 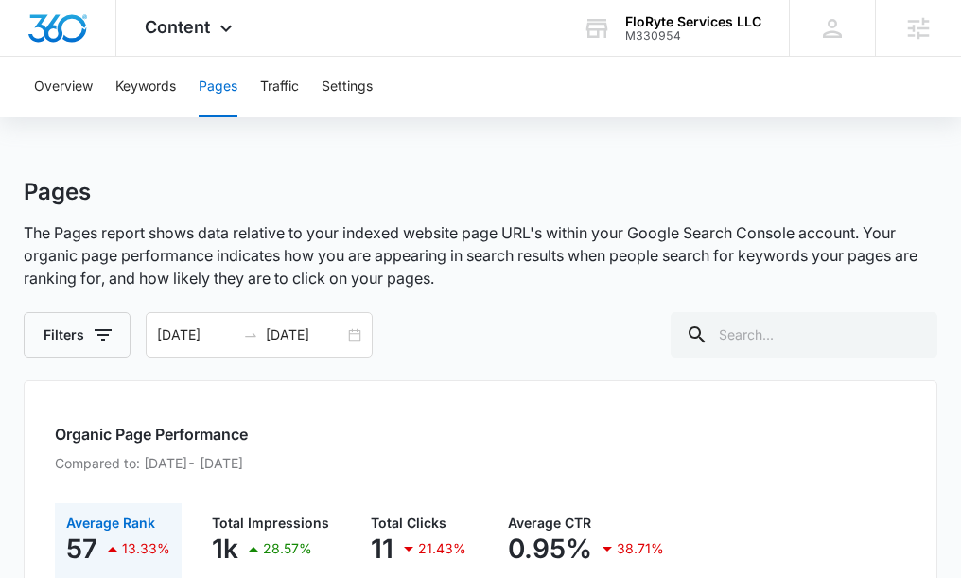 What do you see at coordinates (480, 255) in the screenshot?
I see `p: The Pages report shows data relative to your indexed website page URL's within your Google Search...` at bounding box center [480, 255].